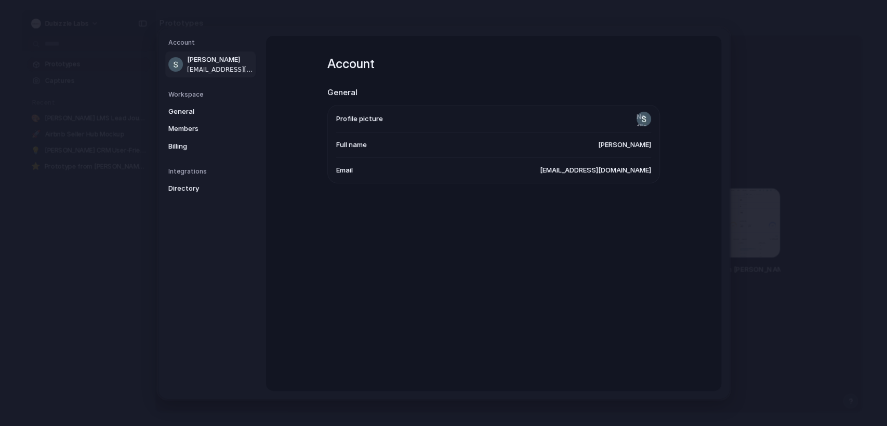 The height and width of the screenshot is (426, 887). Describe the element at coordinates (359, 118) in the screenshot. I see `span: Profile picture` at that location.